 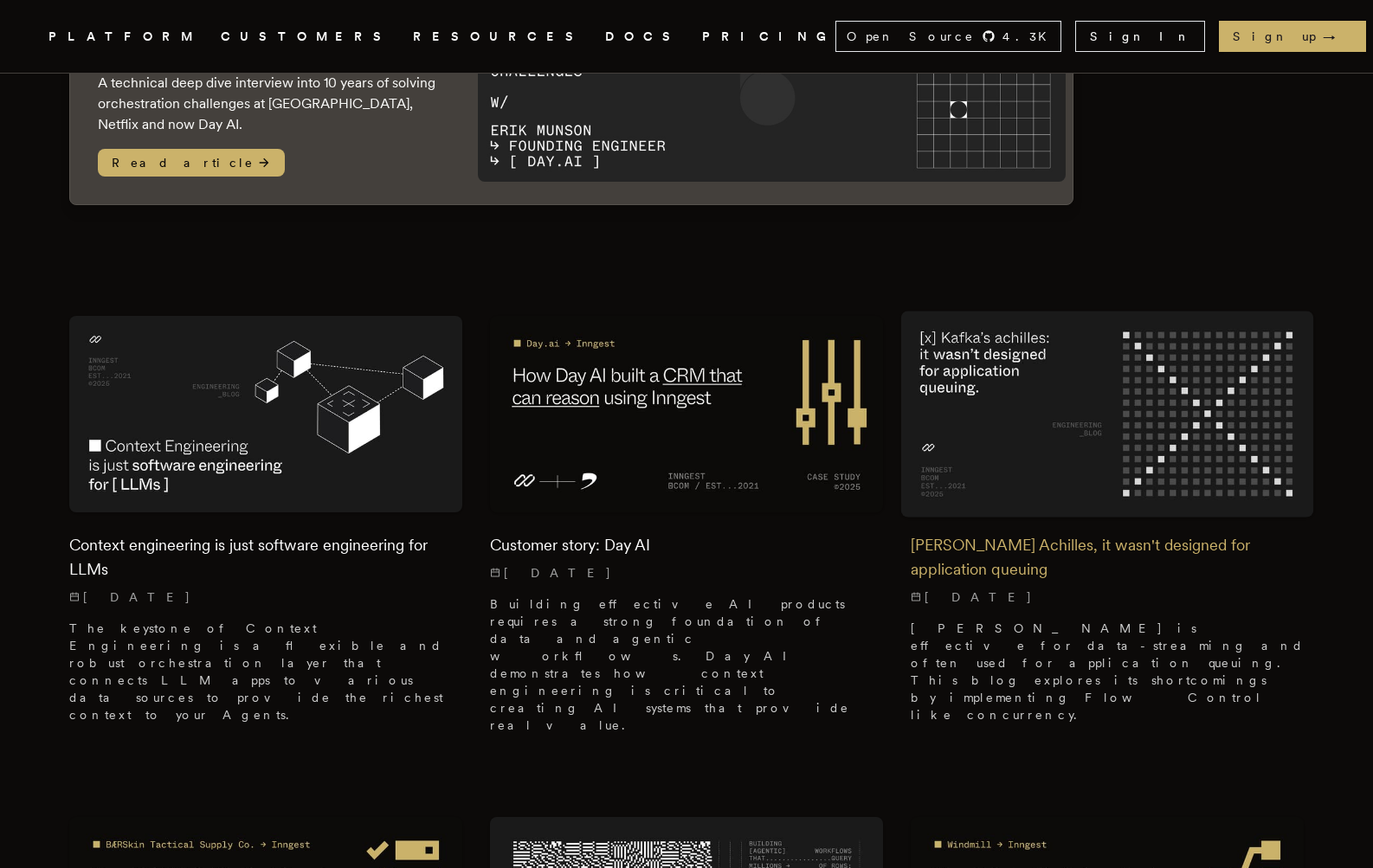 What do you see at coordinates (306, 37) in the screenshot?
I see `a: CUSTOMERS` at bounding box center [306, 37].